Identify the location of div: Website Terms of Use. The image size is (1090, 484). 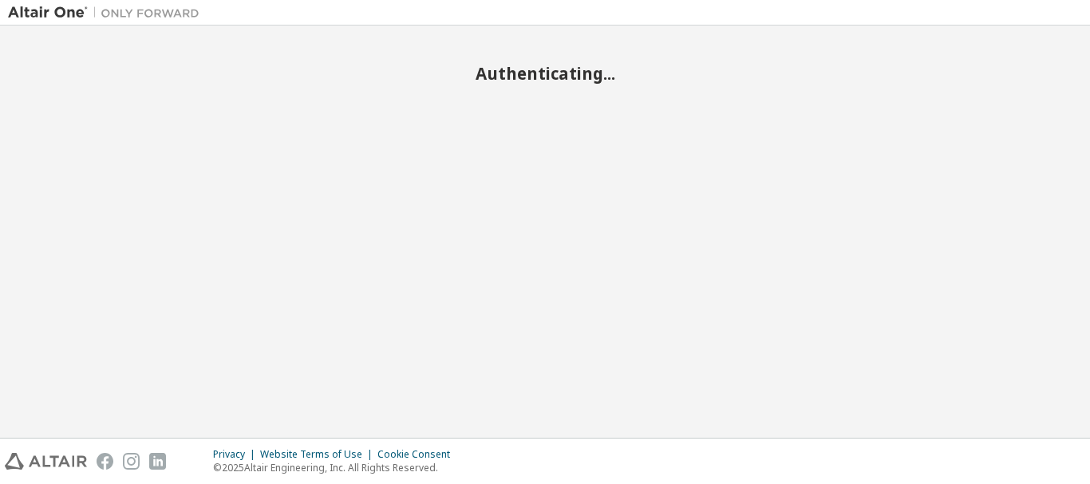
(318, 455).